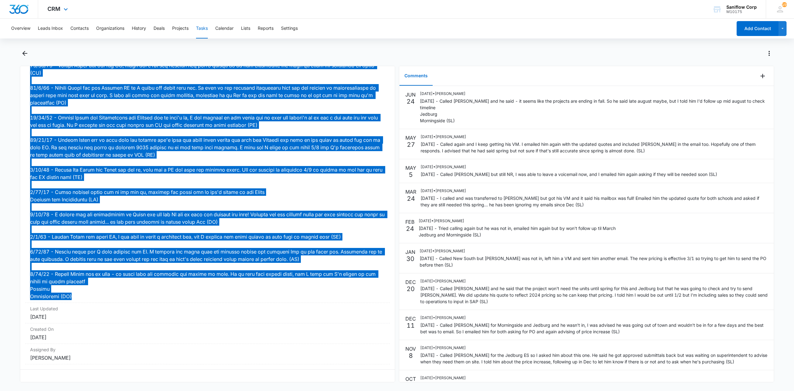  I want to click on button: Overview, so click(21, 29).